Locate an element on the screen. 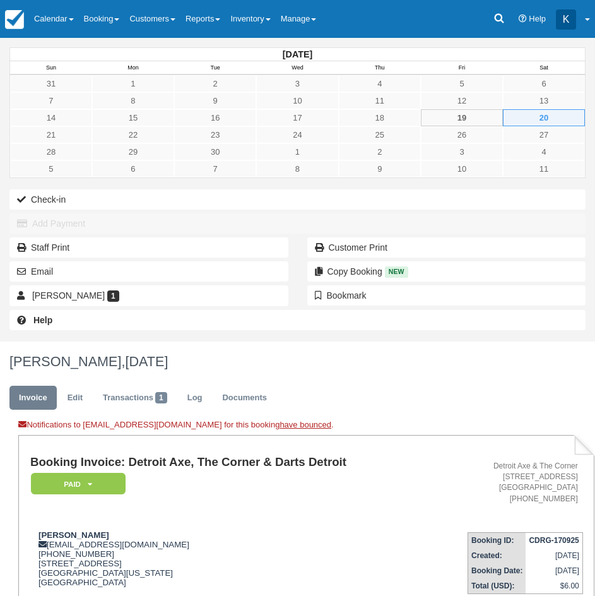 Image resolution: width=595 pixels, height=596 pixels. button: Check-in is located at coordinates (297, 199).